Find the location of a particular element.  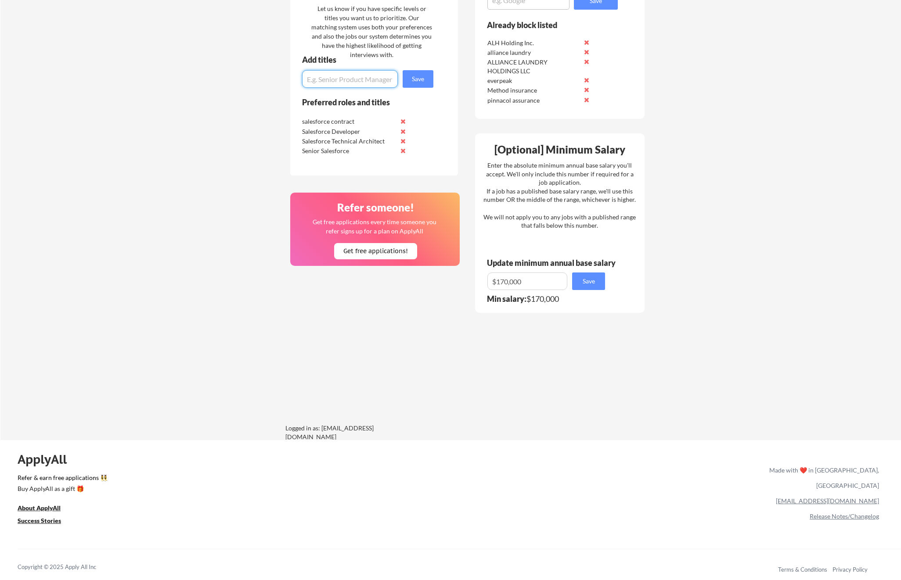

a: Release Notes/Changelog is located at coordinates (844, 516).